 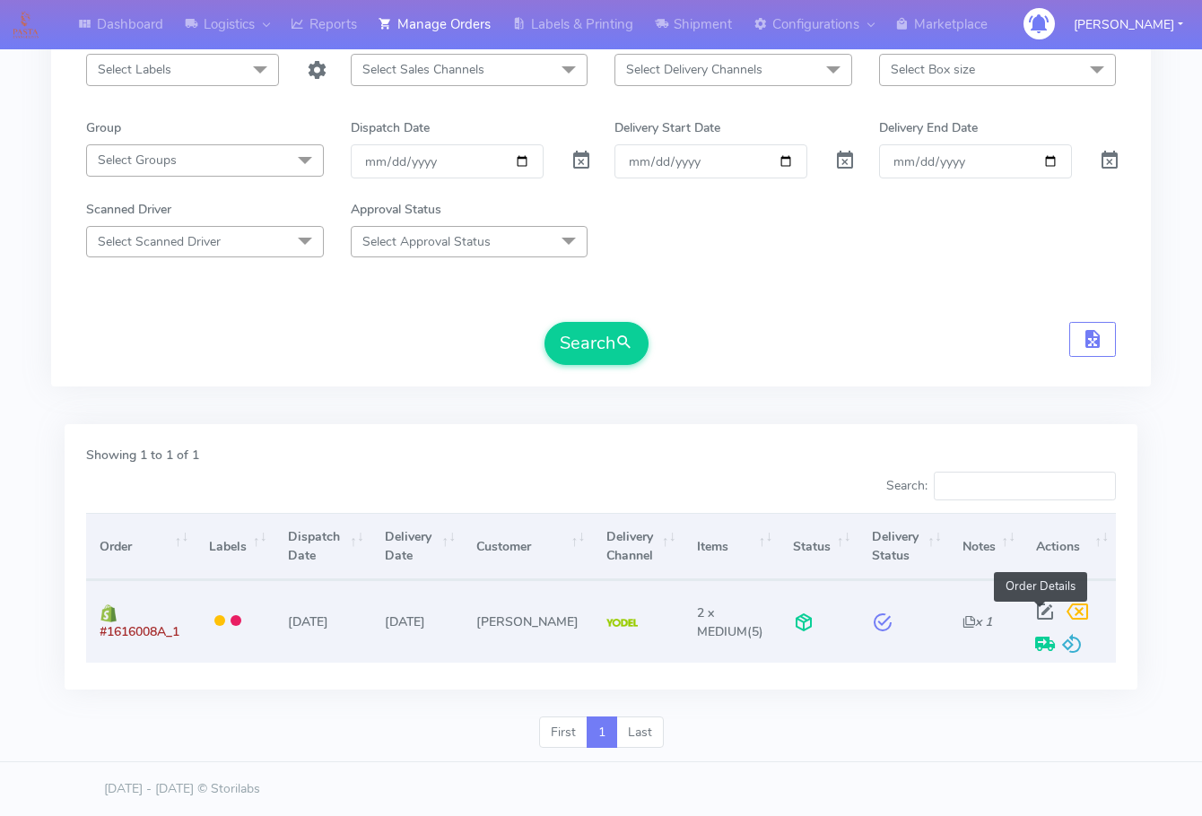 What do you see at coordinates (137, 160) in the screenshot?
I see `span: Select Groups` at bounding box center [137, 160].